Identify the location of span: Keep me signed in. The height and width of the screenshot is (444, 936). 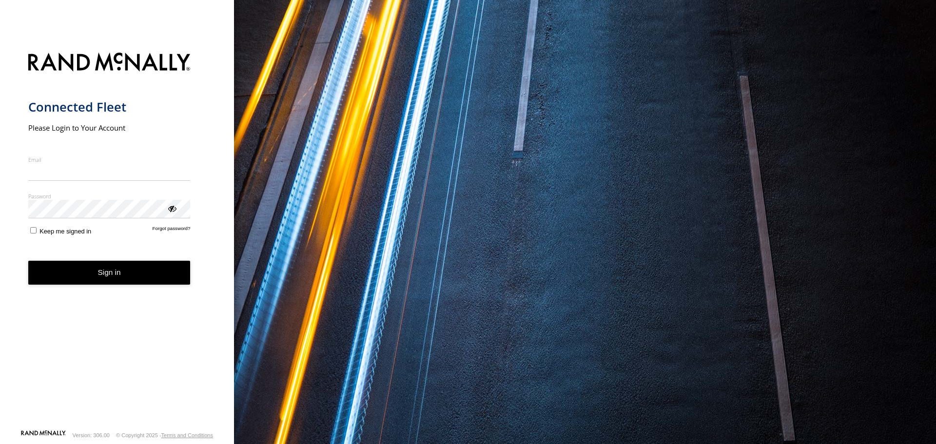
(65, 231).